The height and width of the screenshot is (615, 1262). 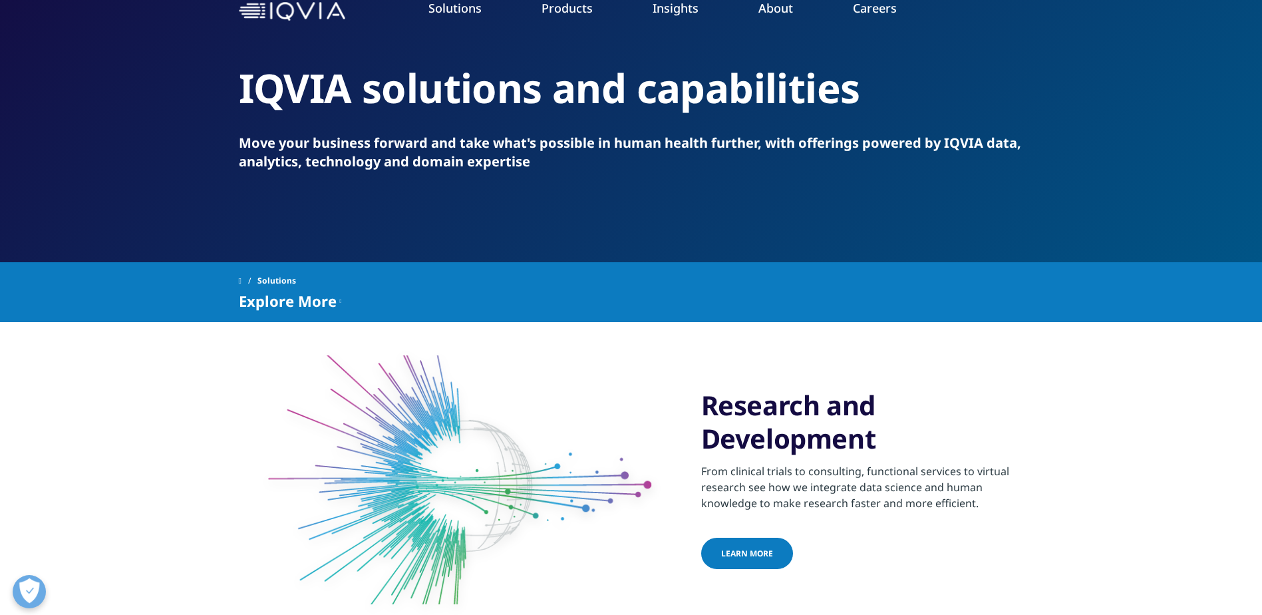 I want to click on span: Learn more, so click(x=747, y=553).